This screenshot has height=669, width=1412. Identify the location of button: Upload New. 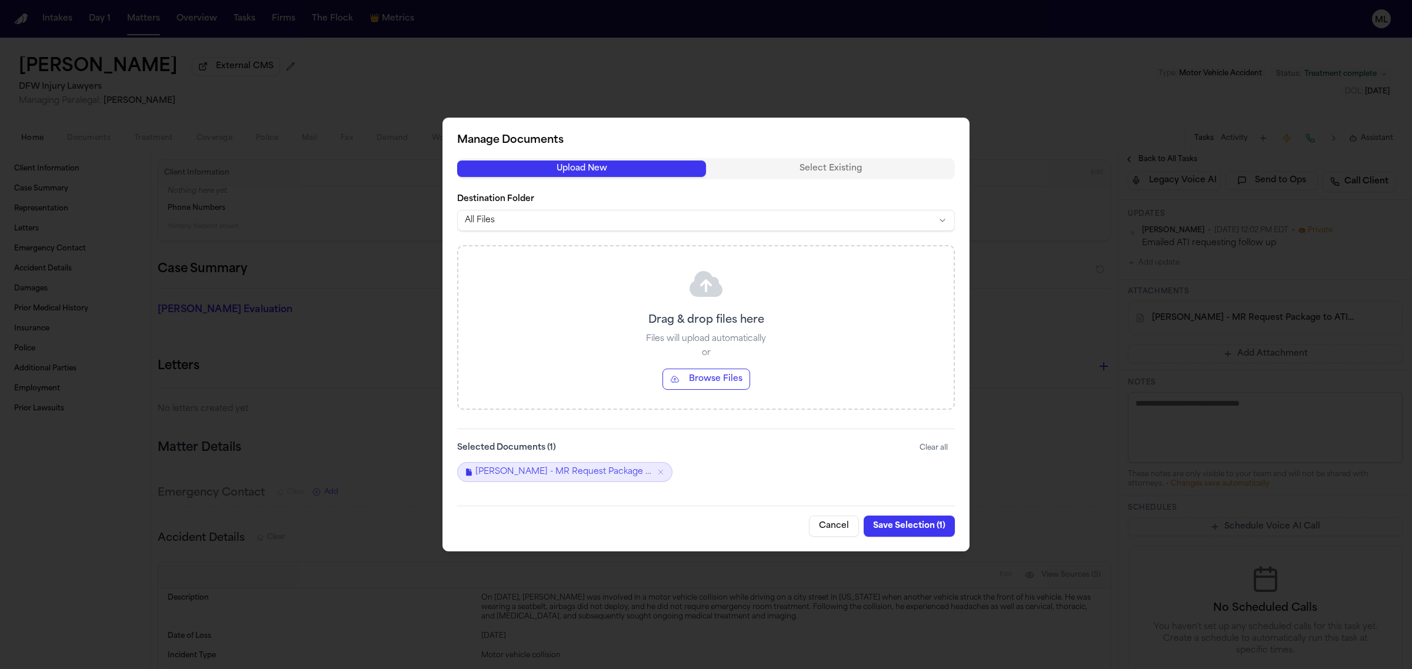
(581, 169).